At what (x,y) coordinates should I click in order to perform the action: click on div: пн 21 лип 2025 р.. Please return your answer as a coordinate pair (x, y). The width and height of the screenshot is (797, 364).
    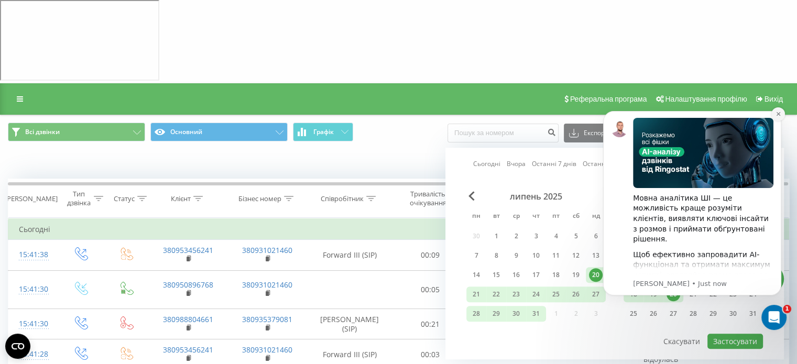
    Looking at the image, I should click on (477, 295).